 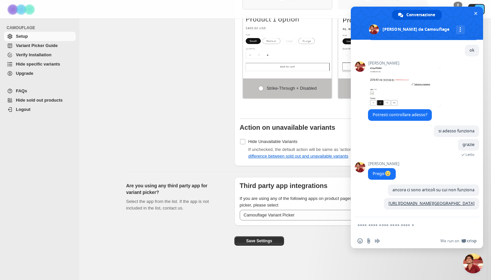 What do you see at coordinates (337, 202) in the screenshot?
I see `span: If you are using any of the following apps on product pages that replaces your theme's original v...` at bounding box center [337, 202].